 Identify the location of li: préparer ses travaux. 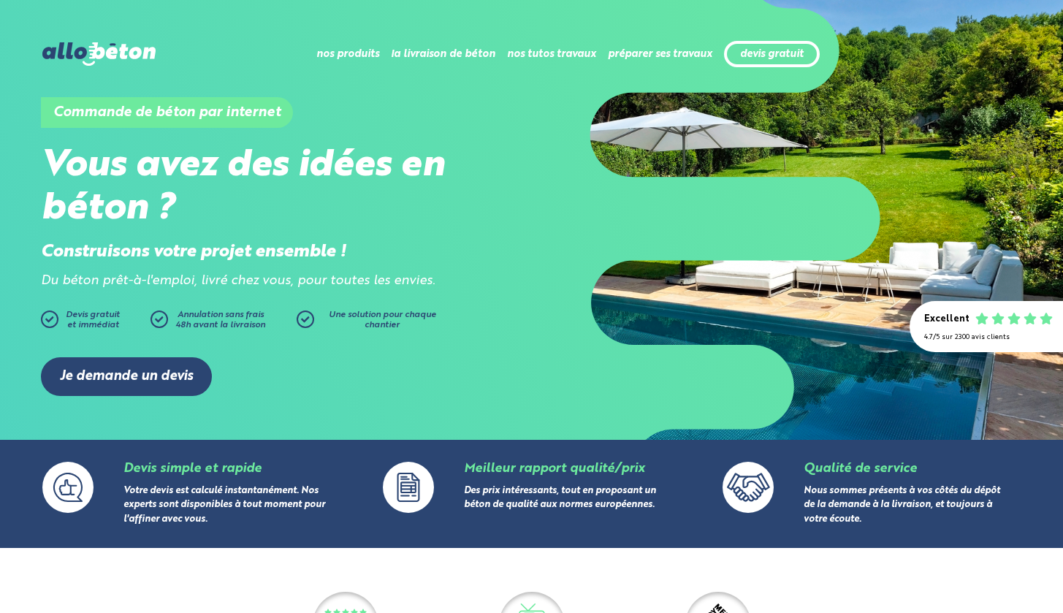
(660, 54).